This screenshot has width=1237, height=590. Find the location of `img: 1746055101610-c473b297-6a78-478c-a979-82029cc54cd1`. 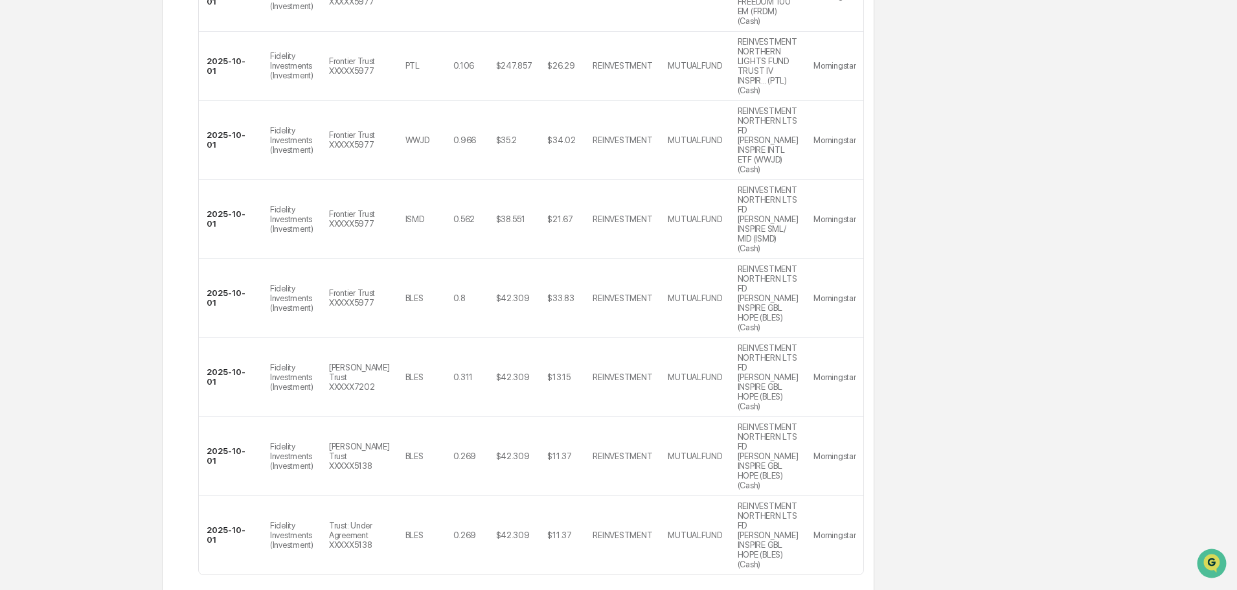

img: 1746055101610-c473b297-6a78-478c-a979-82029cc54cd1 is located at coordinates (25, 111).